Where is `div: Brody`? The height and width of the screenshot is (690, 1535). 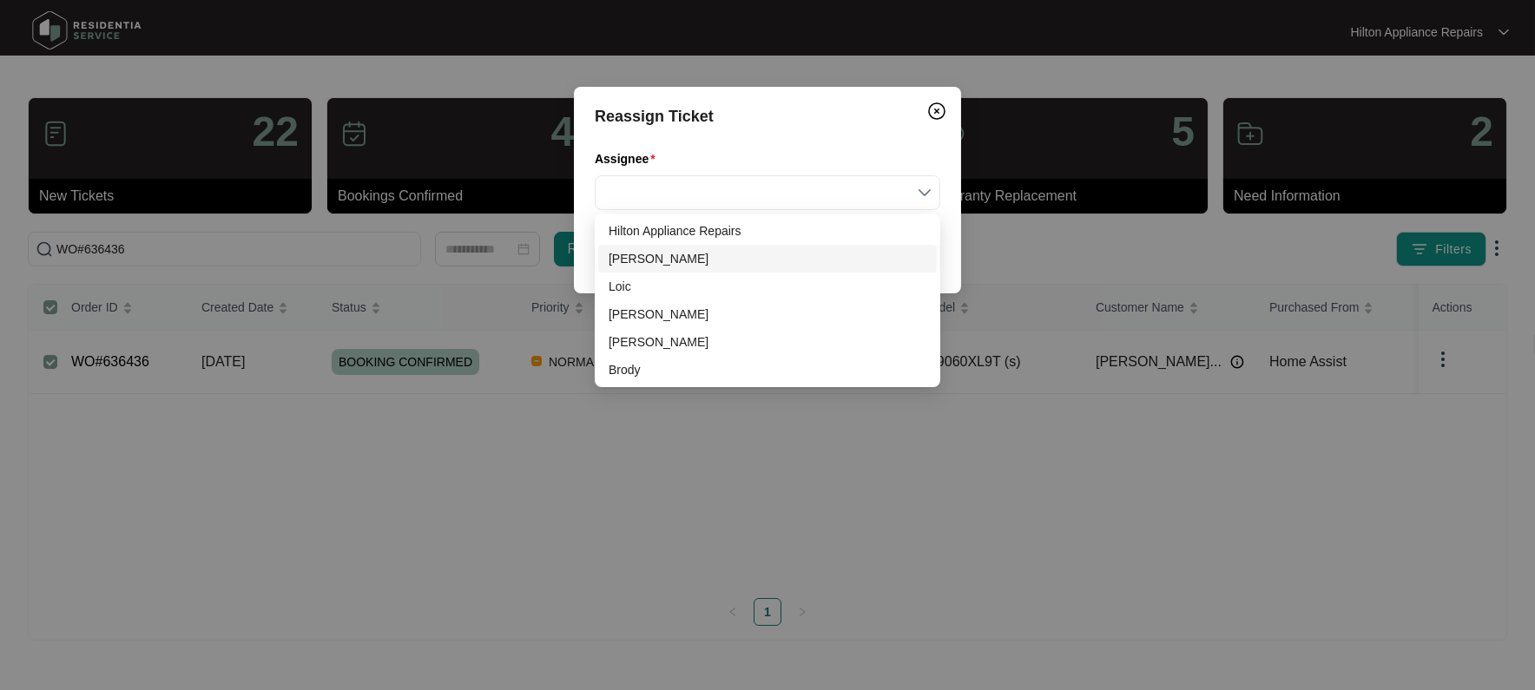
div: Brody is located at coordinates (768, 370).